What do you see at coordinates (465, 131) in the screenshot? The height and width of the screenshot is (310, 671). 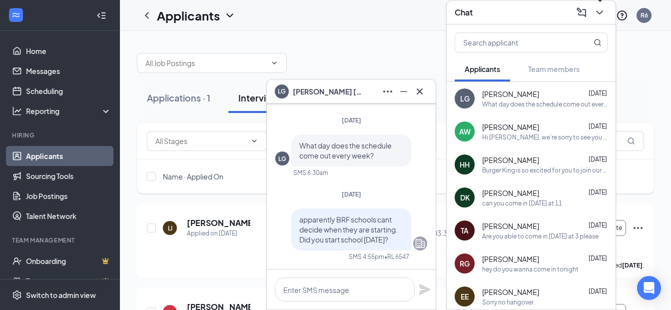 I see `div: AW` at bounding box center [465, 131].